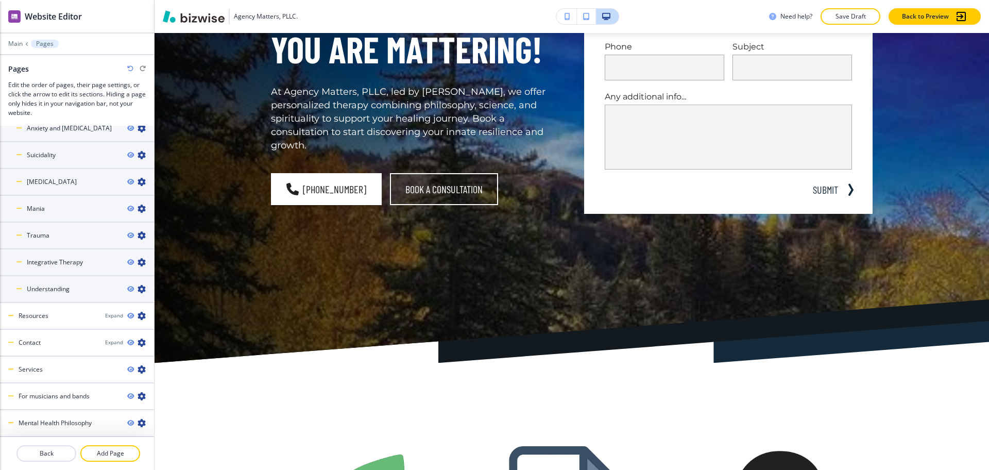 The width and height of the screenshot is (989, 470). Describe the element at coordinates (19, 69) in the screenshot. I see `h2: Pages` at that location.